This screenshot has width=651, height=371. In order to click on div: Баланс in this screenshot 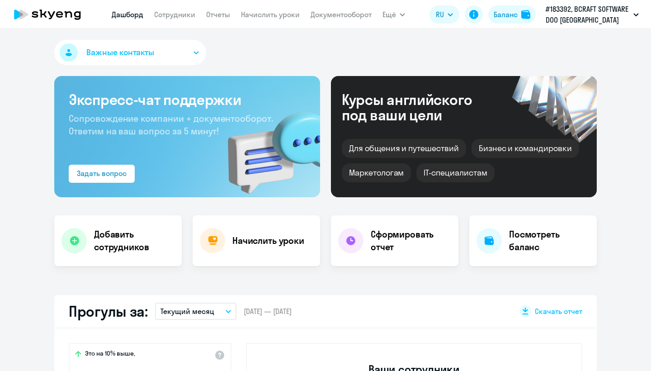, I will do `click(506, 14)`.